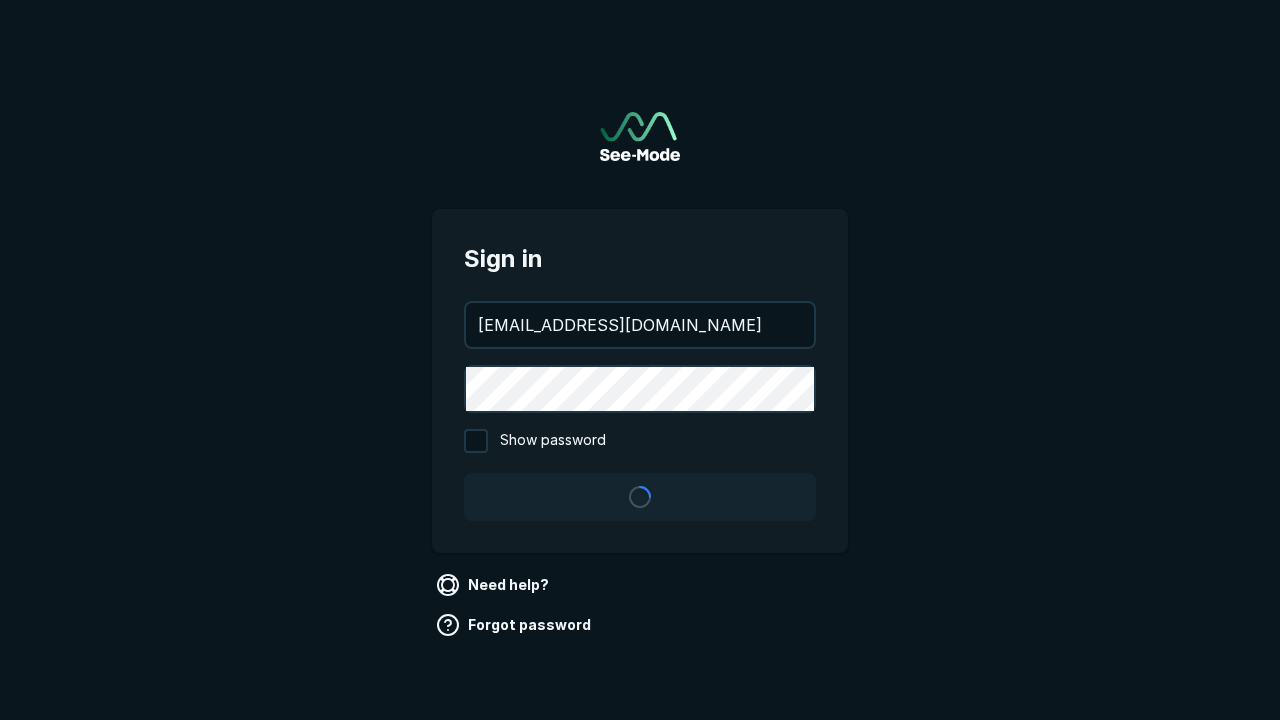 The height and width of the screenshot is (720, 1280). Describe the element at coordinates (640, 136) in the screenshot. I see `img: See-Mode Logo` at that location.